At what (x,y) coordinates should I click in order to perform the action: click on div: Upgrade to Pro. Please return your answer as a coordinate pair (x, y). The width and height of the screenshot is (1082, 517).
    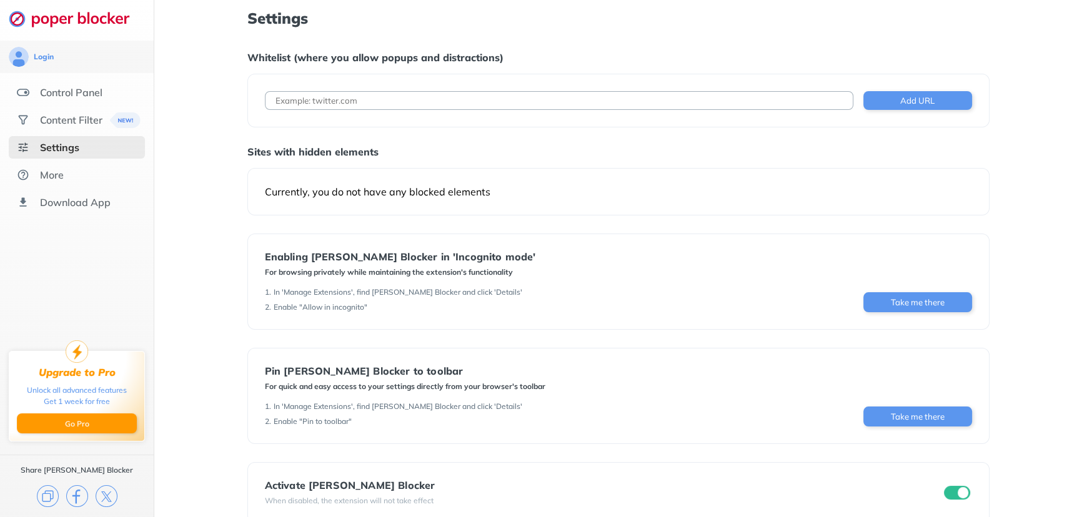
    Looking at the image, I should click on (77, 372).